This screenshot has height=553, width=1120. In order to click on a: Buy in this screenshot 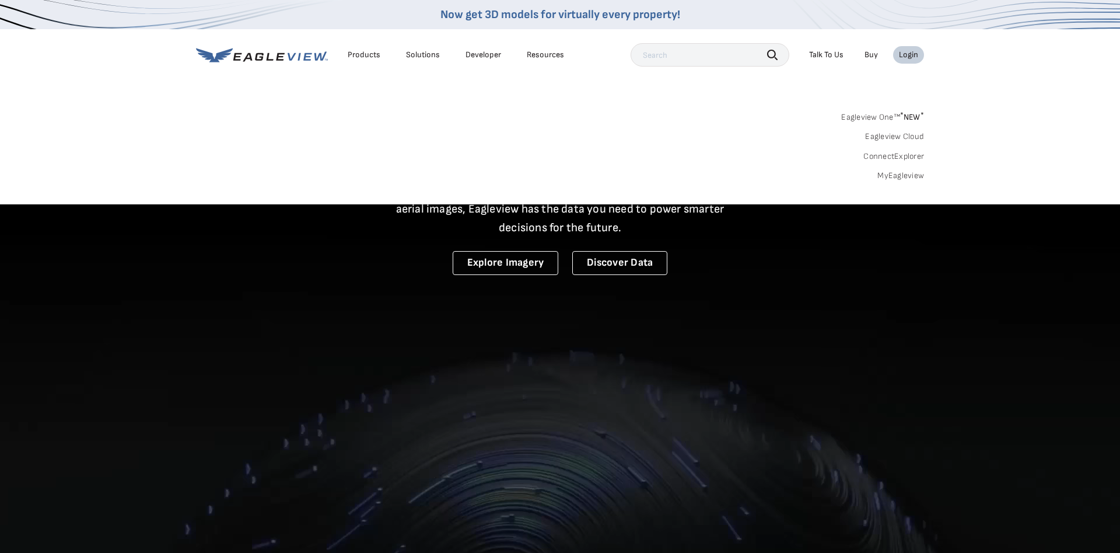, I will do `click(871, 55)`.